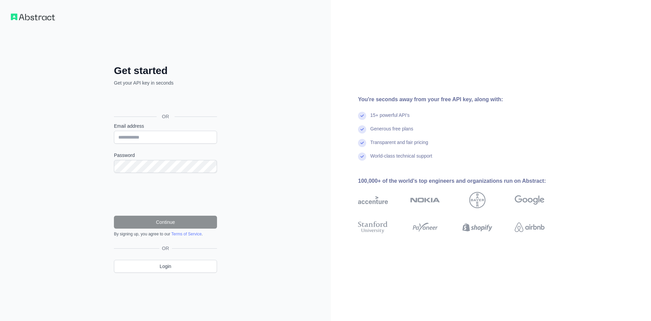  What do you see at coordinates (530, 227) in the screenshot?
I see `img: airbnb` at bounding box center [530, 227].